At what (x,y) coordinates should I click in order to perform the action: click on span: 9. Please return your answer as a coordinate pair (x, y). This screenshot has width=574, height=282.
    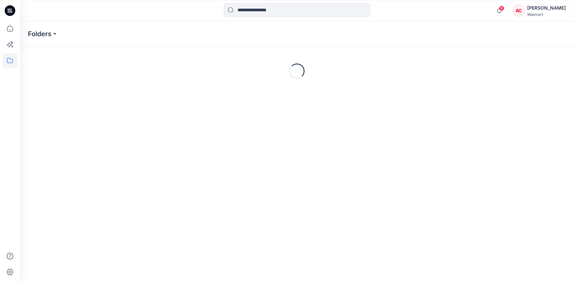
    Looking at the image, I should click on (502, 8).